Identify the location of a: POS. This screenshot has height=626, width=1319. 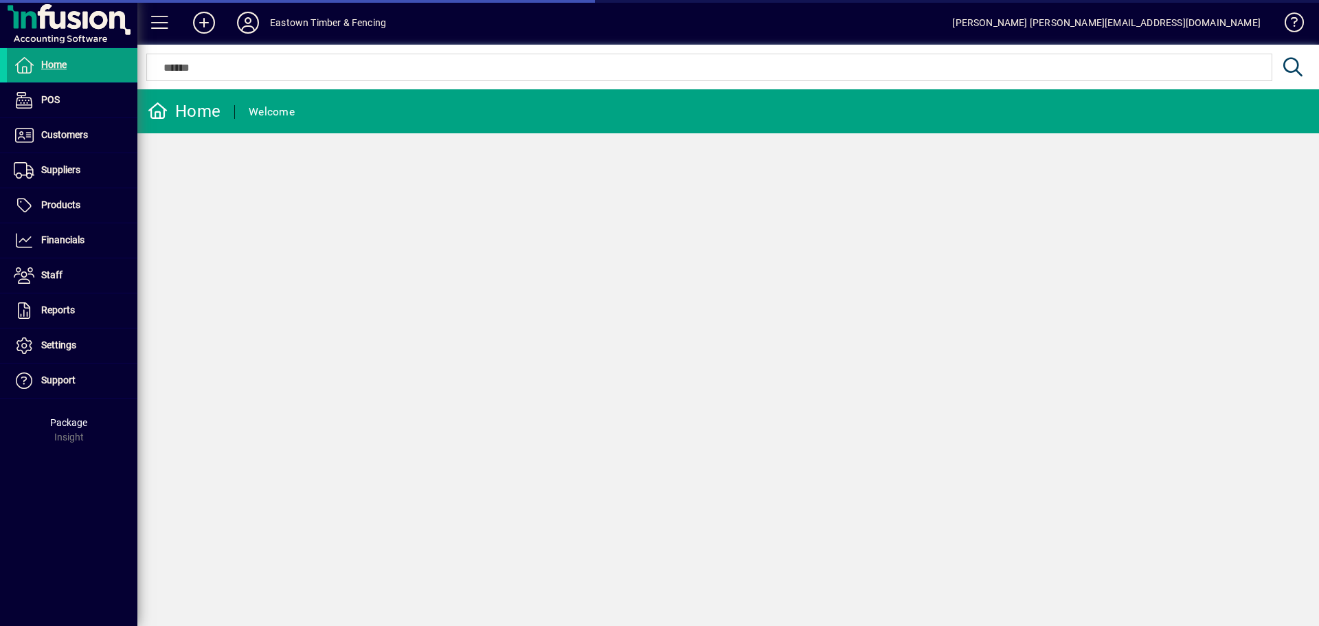
(72, 100).